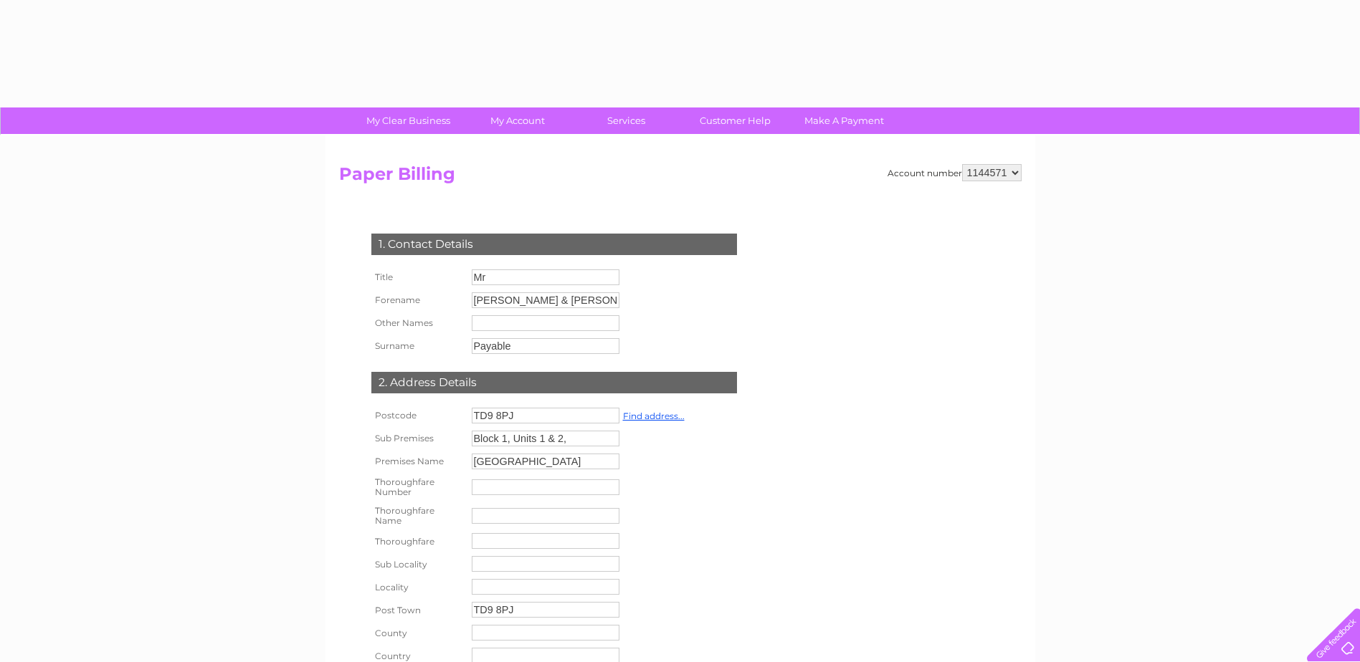 The image size is (1360, 662). What do you see at coordinates (554, 383) in the screenshot?
I see `div: 2. Address Details` at bounding box center [554, 383].